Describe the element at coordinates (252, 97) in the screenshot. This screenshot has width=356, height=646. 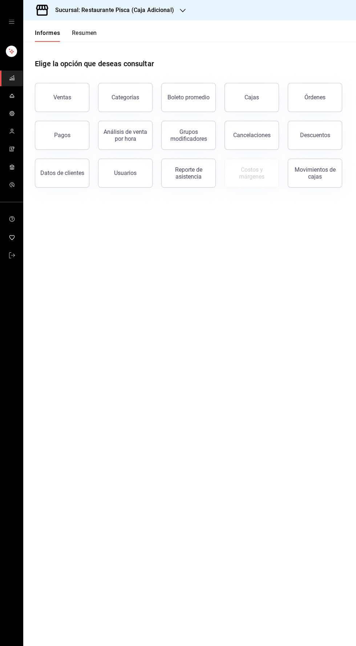
I see `font: Cajas` at that location.